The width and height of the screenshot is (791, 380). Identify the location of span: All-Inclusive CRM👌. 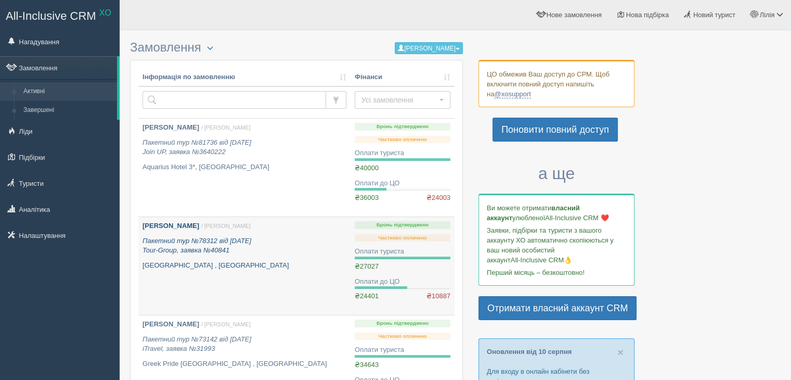
(541, 259).